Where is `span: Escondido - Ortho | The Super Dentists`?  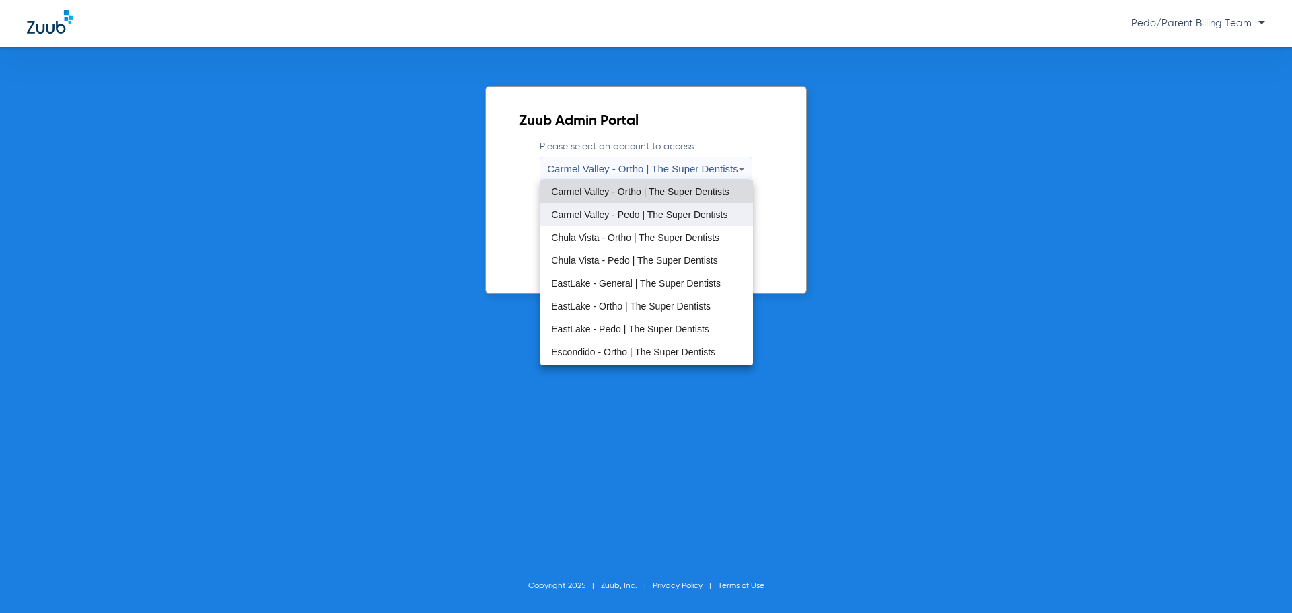 span: Escondido - Ortho | The Super Dentists is located at coordinates (633, 352).